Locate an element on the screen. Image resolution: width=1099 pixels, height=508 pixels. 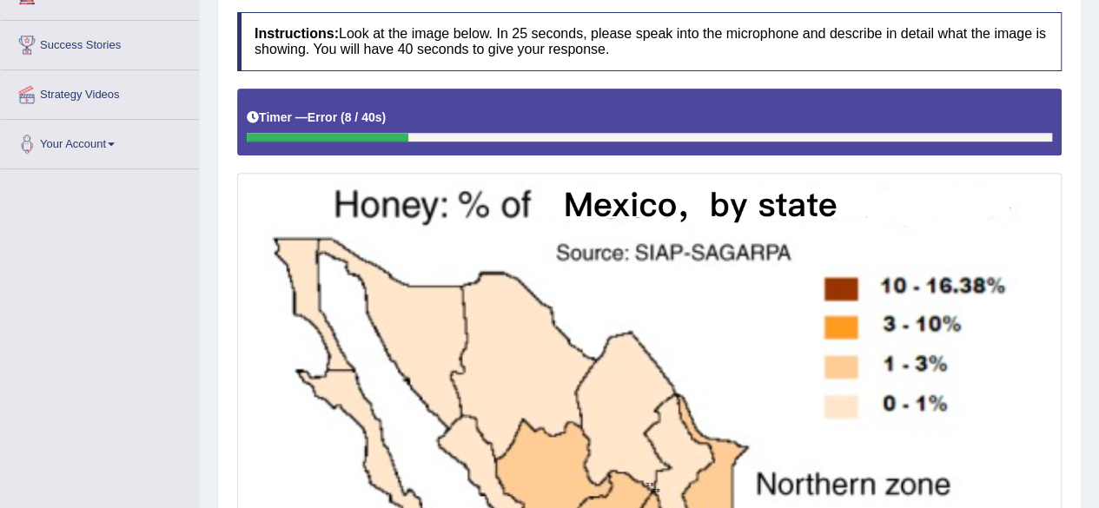
a: Strategy Videos is located at coordinates (100, 92).